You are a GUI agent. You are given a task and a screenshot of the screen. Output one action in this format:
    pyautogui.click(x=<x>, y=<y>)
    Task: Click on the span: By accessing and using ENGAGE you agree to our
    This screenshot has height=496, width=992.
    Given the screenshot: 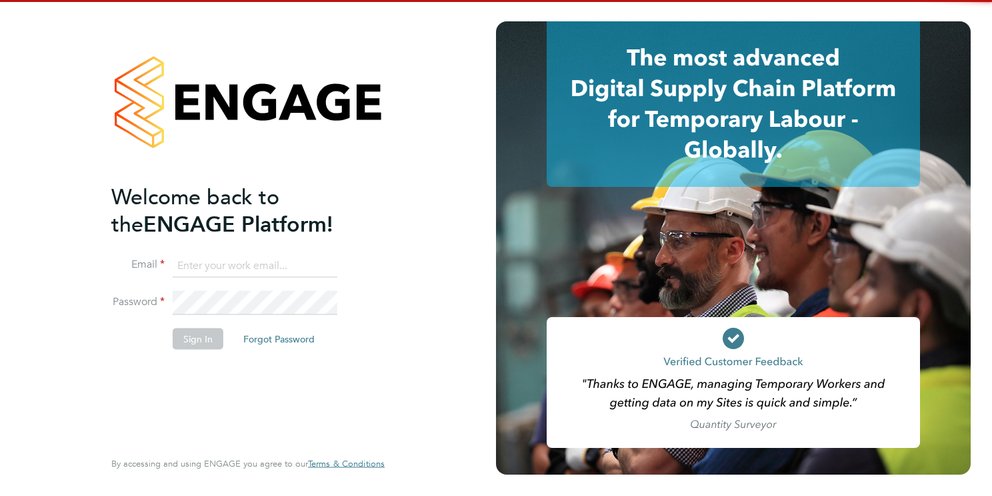 What is the action you would take?
    pyautogui.click(x=248, y=463)
    